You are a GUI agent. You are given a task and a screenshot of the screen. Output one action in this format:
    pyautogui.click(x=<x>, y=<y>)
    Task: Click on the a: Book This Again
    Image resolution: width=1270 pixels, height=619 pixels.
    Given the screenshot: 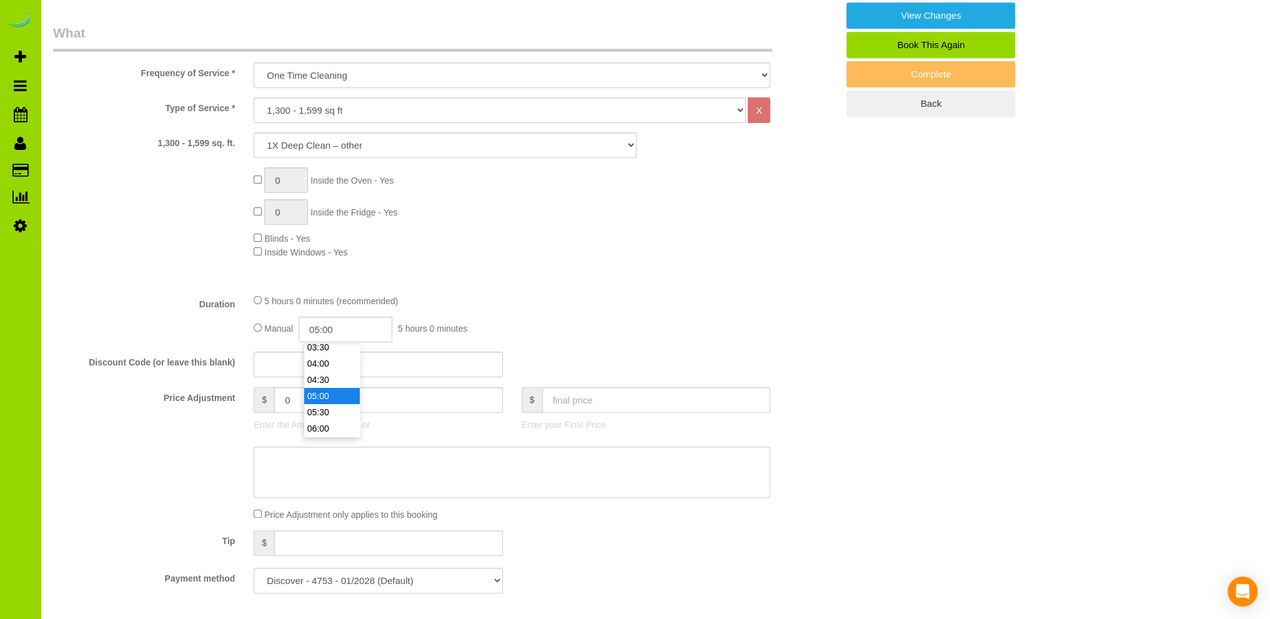 What is the action you would take?
    pyautogui.click(x=931, y=45)
    